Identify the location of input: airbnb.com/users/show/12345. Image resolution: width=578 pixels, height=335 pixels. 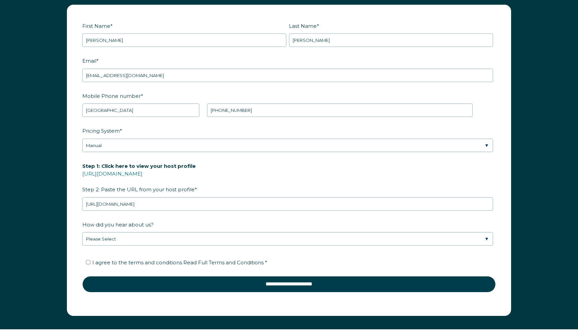
(288, 204).